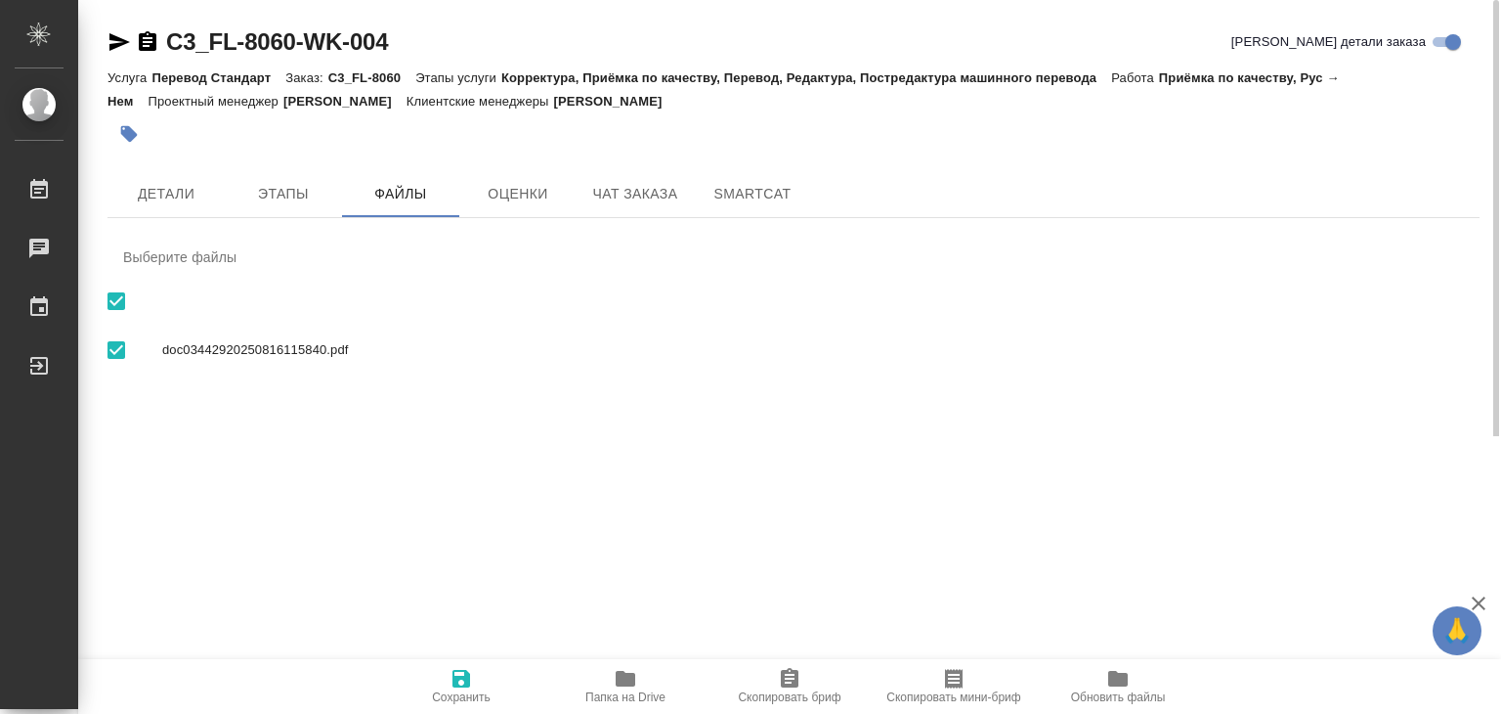  I want to click on span: SmartCat, so click(753, 194).